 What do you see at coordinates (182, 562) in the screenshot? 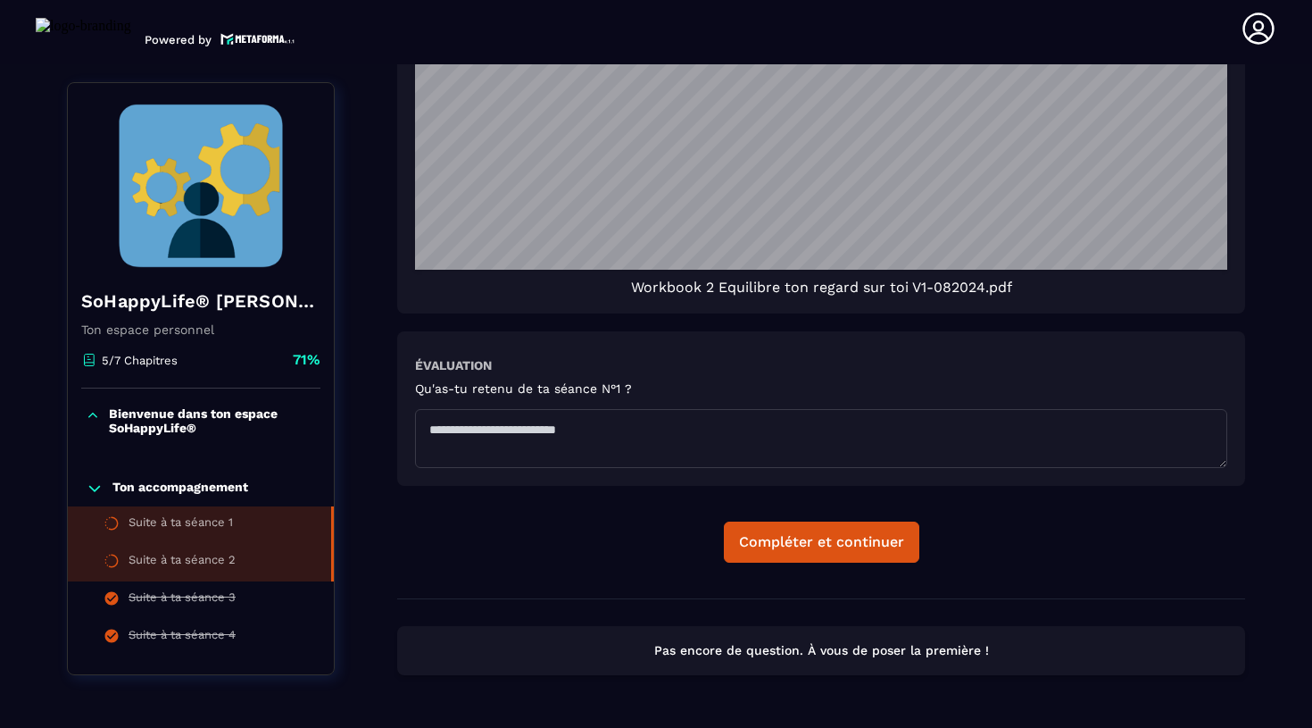
I see `div: Suite à ta séance 2` at bounding box center [182, 562].